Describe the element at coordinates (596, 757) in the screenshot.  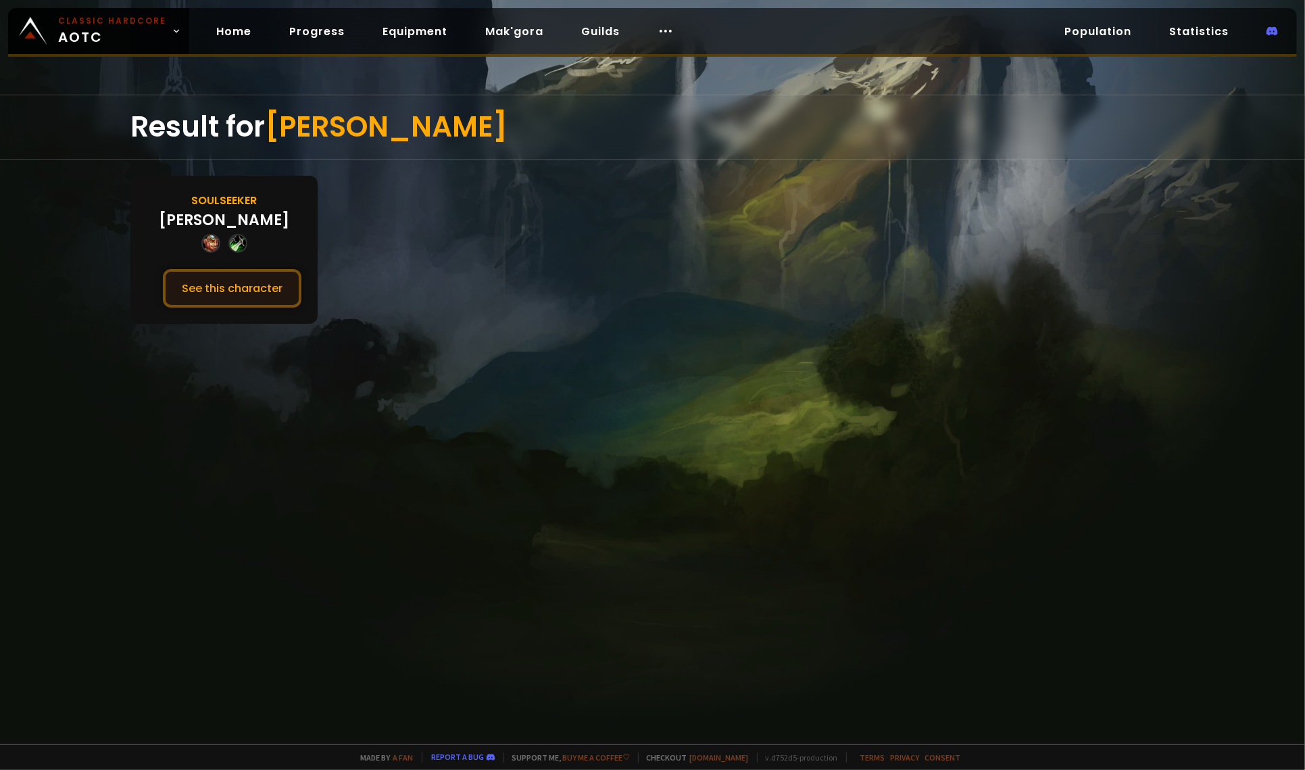
I see `a: Buy me a coffee` at that location.